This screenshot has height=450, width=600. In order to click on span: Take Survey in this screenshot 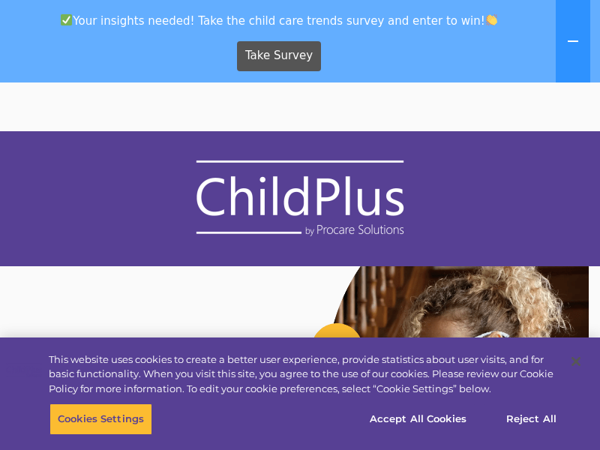, I will do `click(279, 56)`.